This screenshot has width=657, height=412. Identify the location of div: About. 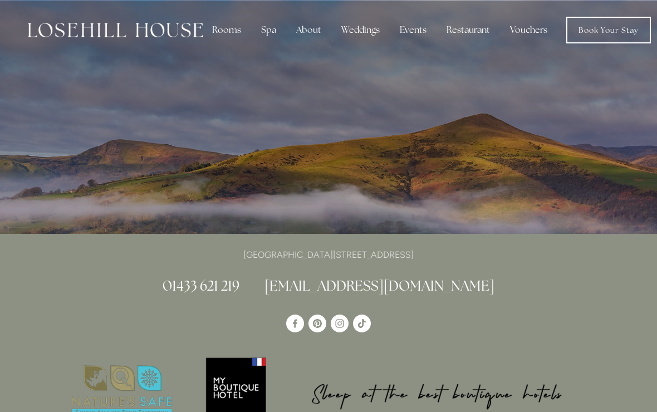
(308, 30).